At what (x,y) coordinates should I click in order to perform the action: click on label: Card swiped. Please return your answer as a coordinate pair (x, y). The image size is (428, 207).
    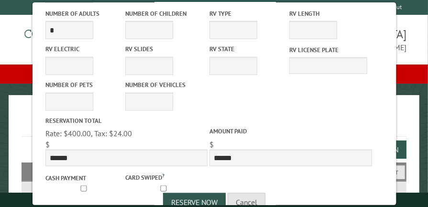
    Looking at the image, I should click on (163, 177).